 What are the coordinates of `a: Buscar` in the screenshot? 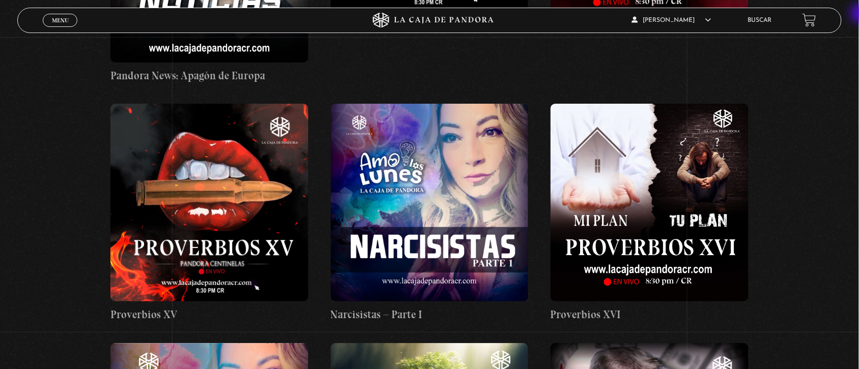 It's located at (760, 20).